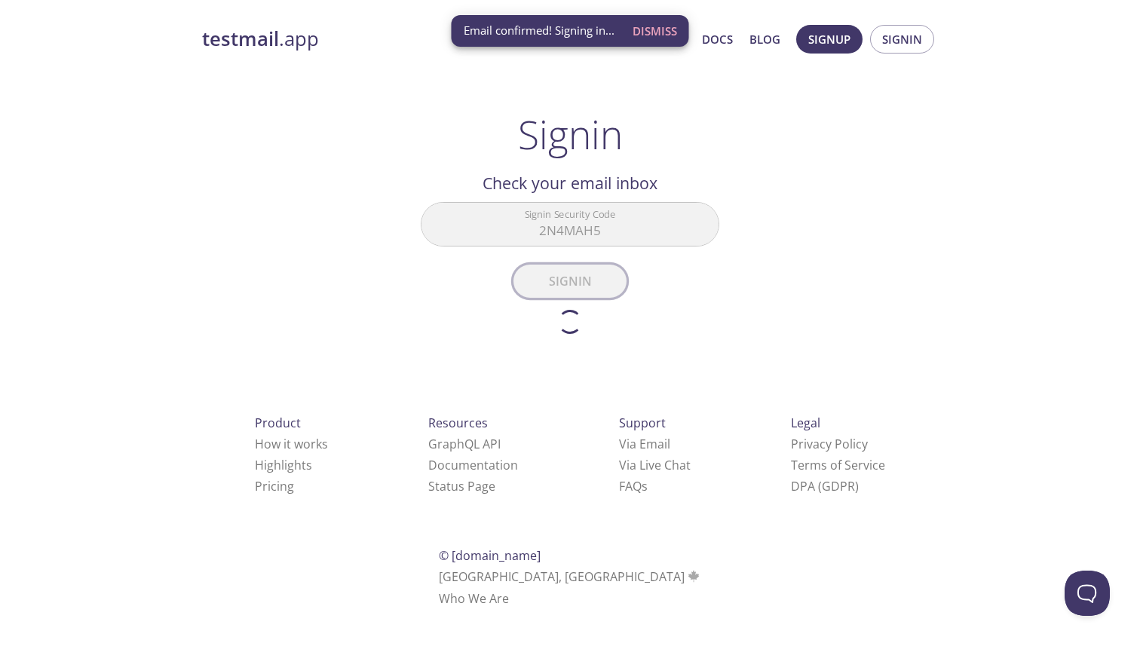 This screenshot has height=646, width=1140. What do you see at coordinates (379, 39) in the screenshot?
I see `a: testmail.app` at bounding box center [379, 39].